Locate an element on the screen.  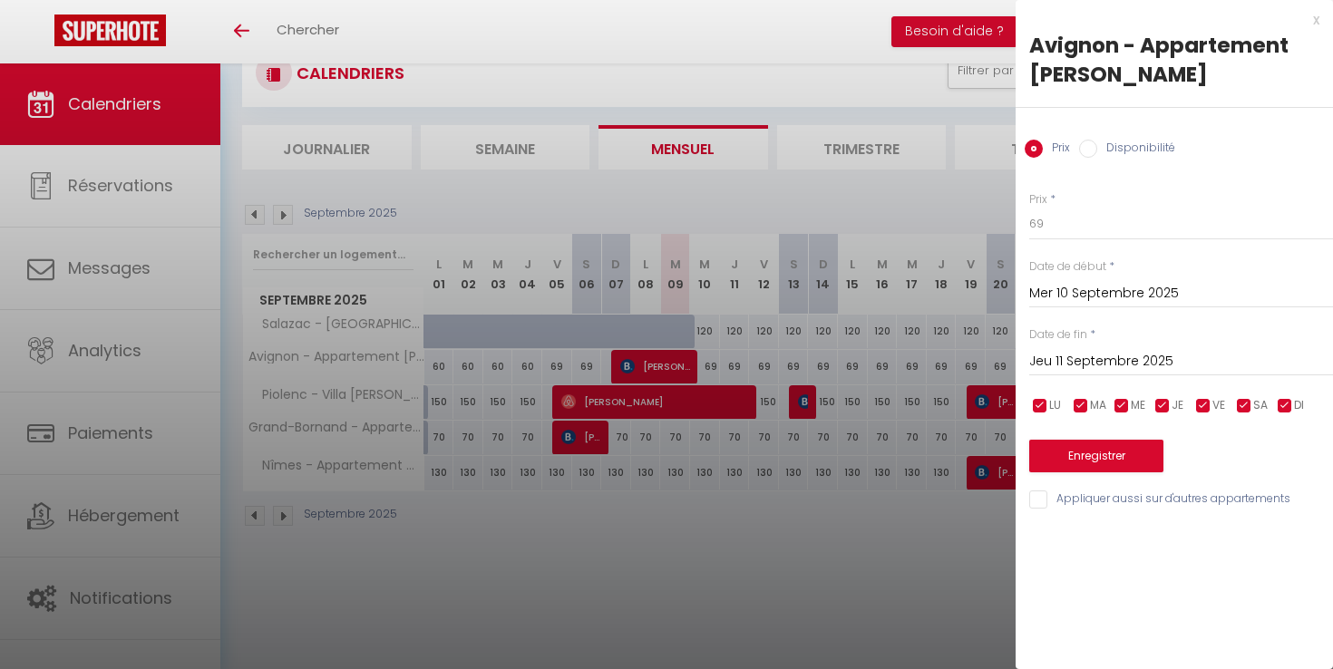
span: VE is located at coordinates (1219, 405).